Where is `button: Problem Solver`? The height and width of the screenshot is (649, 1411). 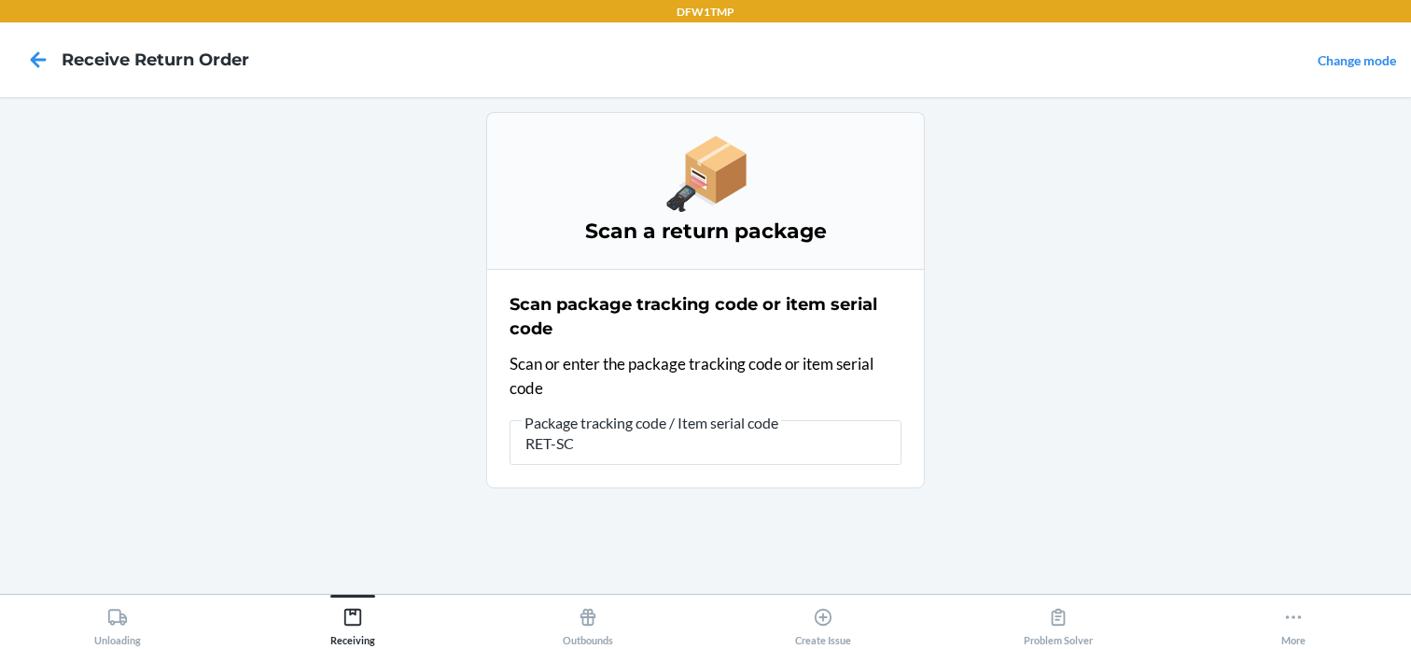
button: Problem Solver is located at coordinates (1058, 620).